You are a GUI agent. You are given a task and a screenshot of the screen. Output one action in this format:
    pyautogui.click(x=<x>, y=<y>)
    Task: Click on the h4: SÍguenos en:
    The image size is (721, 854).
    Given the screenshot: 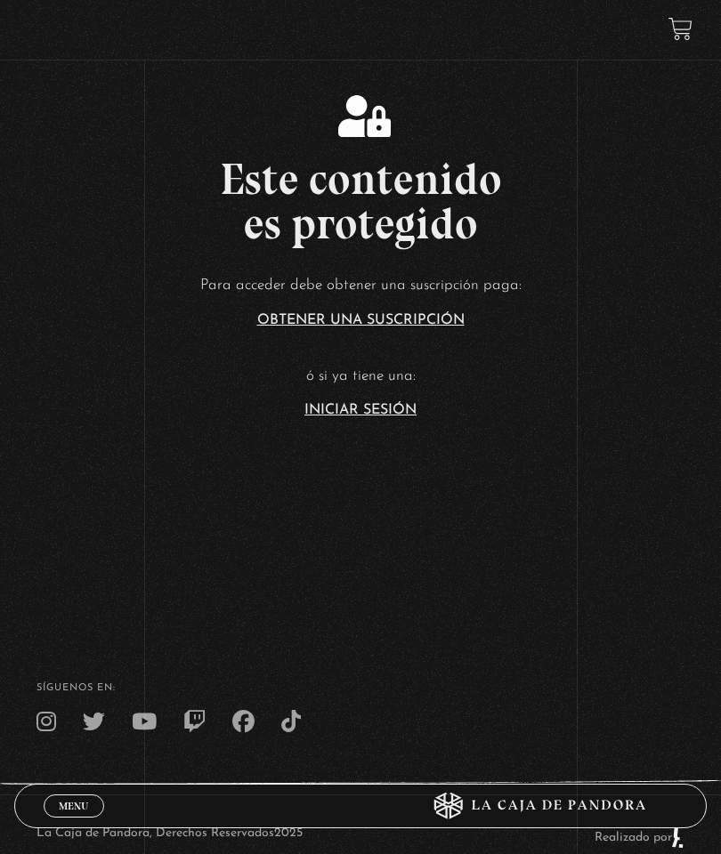 What is the action you would take?
    pyautogui.click(x=360, y=688)
    